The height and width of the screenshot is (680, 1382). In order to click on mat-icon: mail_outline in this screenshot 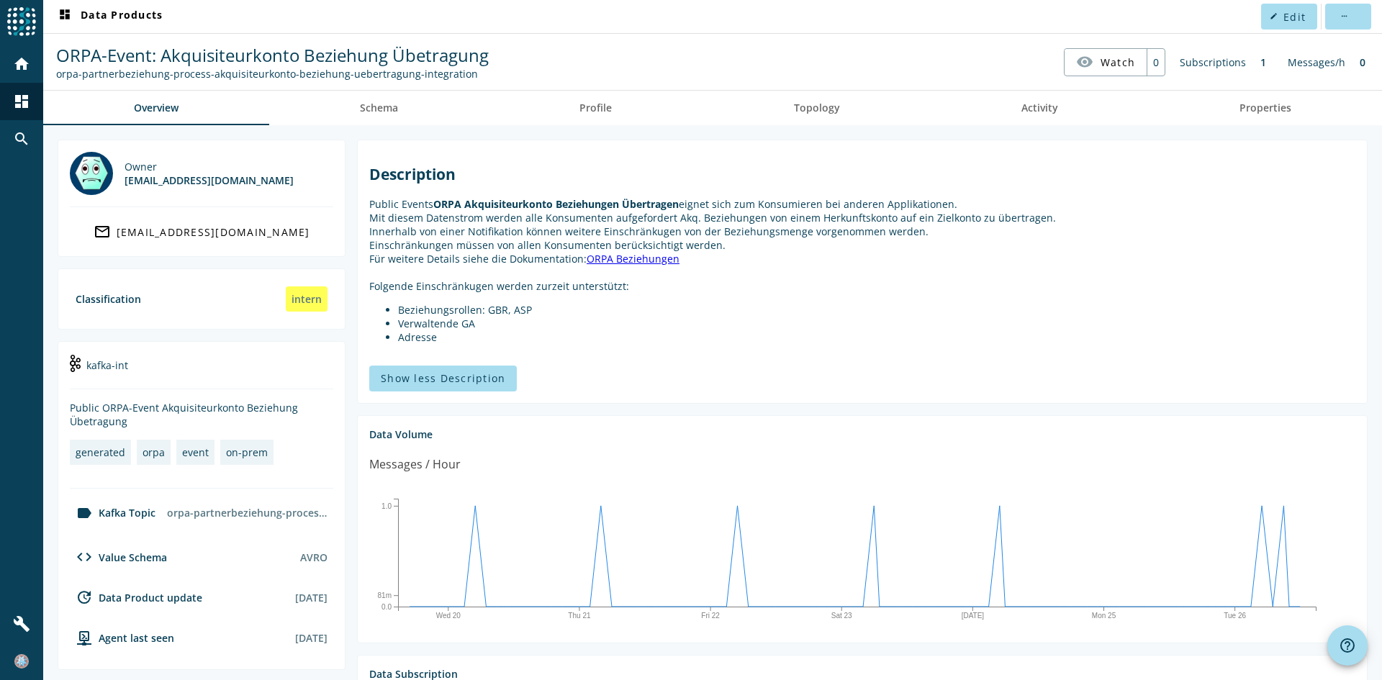, I will do `click(102, 232)`.